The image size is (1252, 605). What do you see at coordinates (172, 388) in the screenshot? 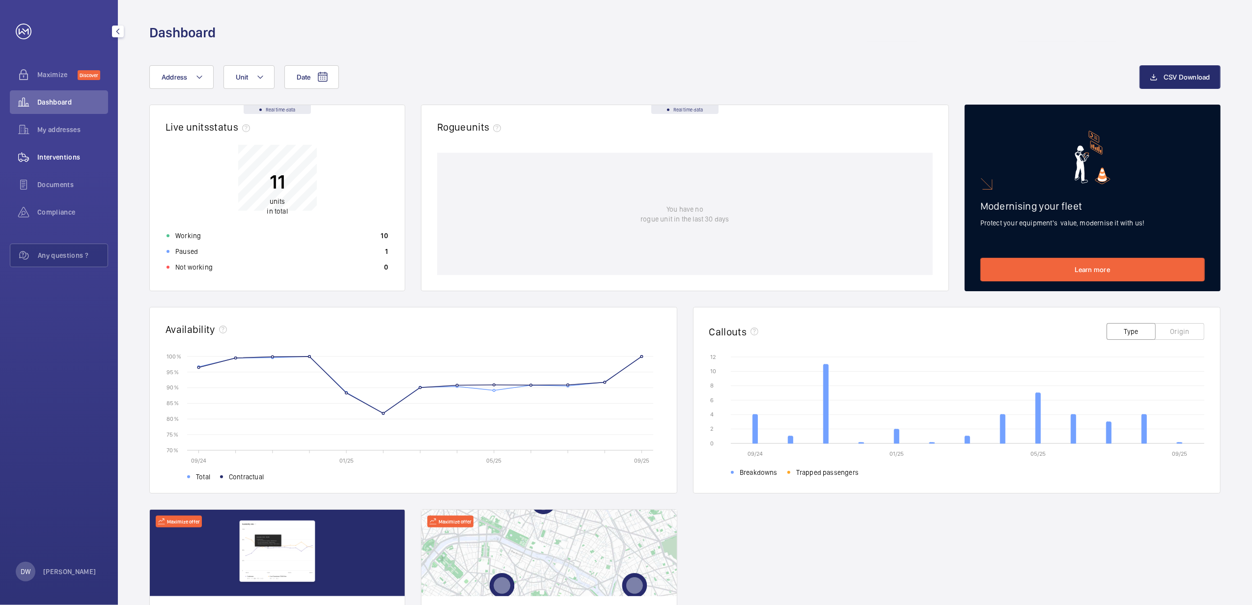
I see `text: 90 %` at bounding box center [172, 388].